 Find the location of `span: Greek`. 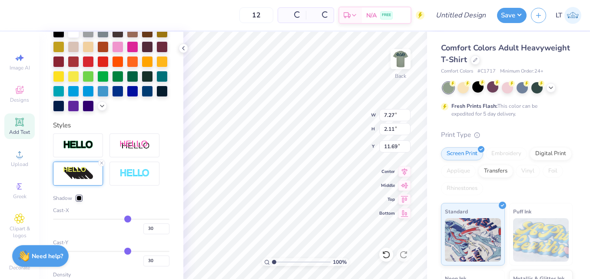

span: Greek is located at coordinates (20, 196).